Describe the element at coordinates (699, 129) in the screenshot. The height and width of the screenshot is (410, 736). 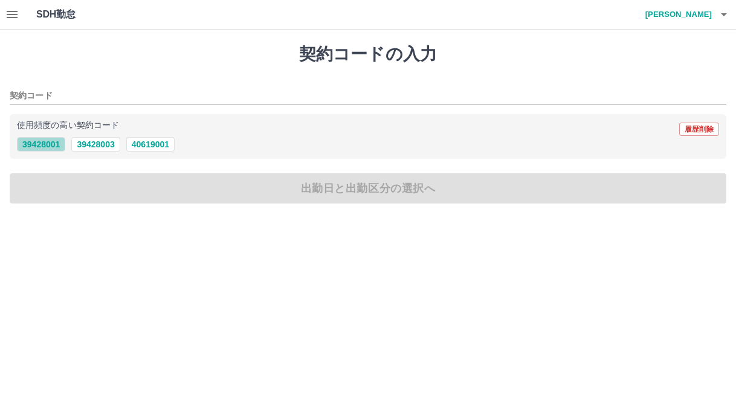
I see `button: 履歴削除` at that location.